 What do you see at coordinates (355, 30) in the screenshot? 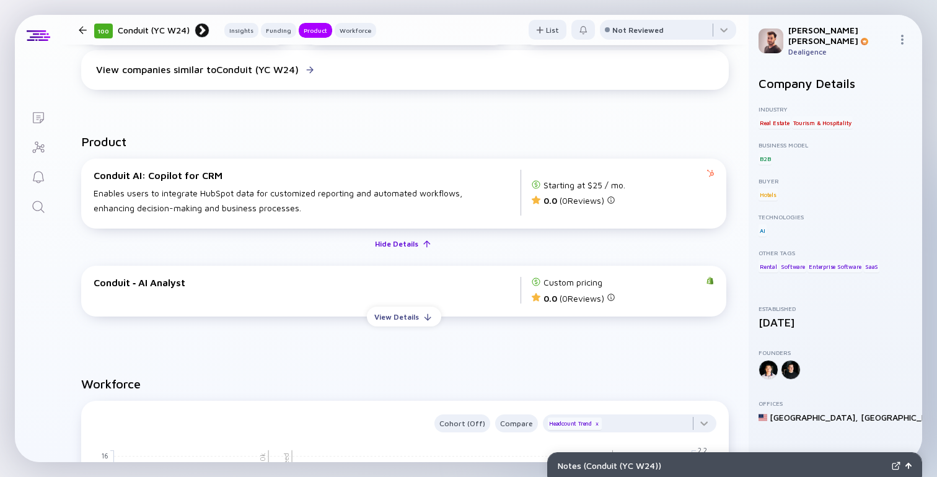
I see `div: Workforce` at bounding box center [355, 30].